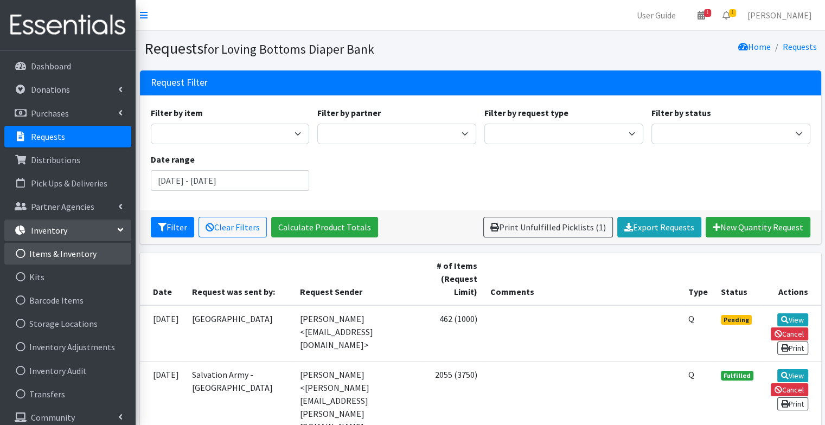 This screenshot has width=825, height=425. I want to click on h3: Request Filter, so click(179, 82).